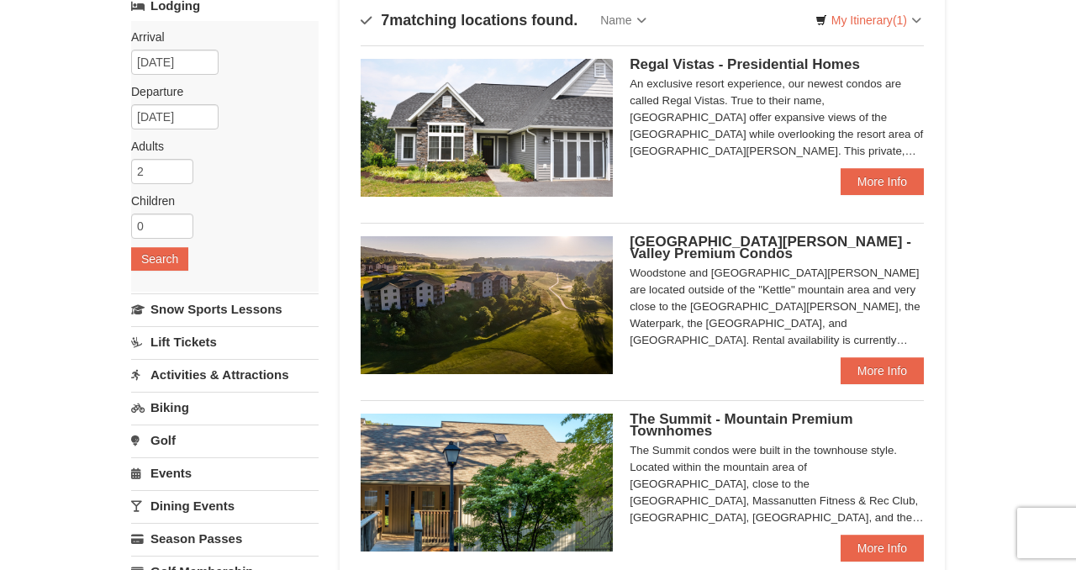 The height and width of the screenshot is (570, 1076). Describe the element at coordinates (469, 20) in the screenshot. I see `h4: matching locations found.` at that location.